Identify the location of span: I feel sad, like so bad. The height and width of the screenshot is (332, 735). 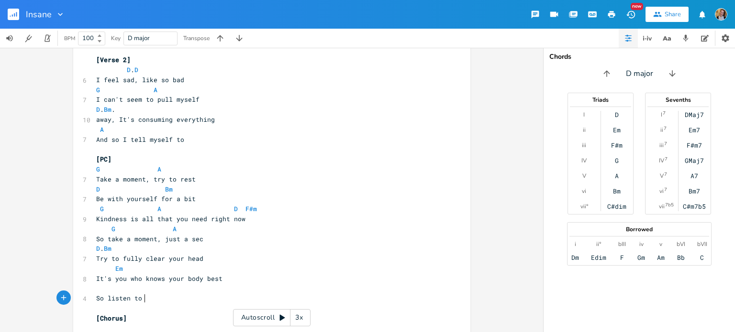
(140, 80).